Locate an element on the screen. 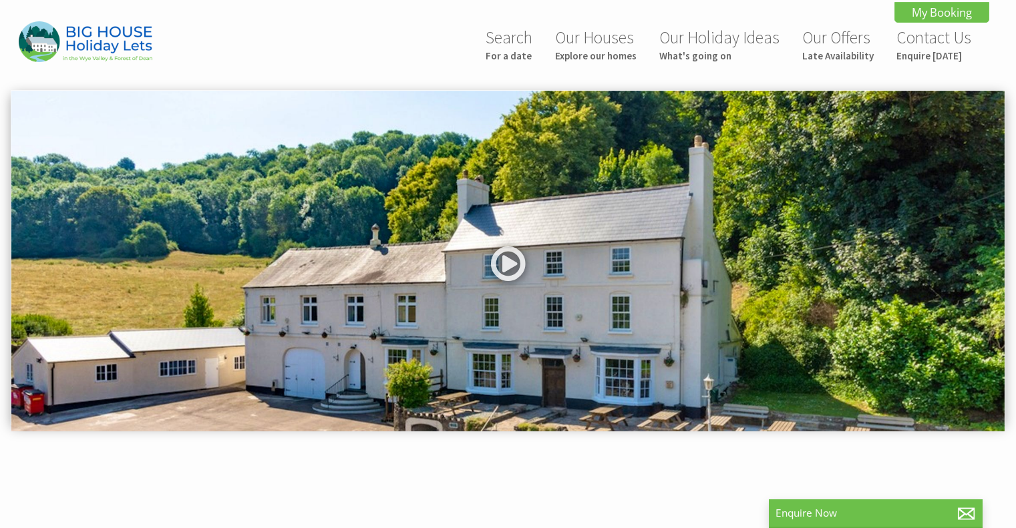 The height and width of the screenshot is (528, 1016). p: Enquire Now is located at coordinates (876, 513).